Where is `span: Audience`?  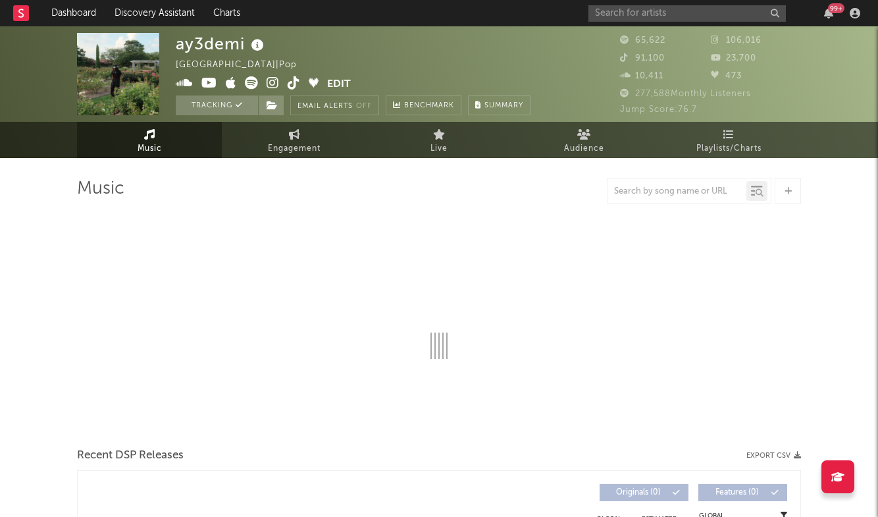 span: Audience is located at coordinates (584, 149).